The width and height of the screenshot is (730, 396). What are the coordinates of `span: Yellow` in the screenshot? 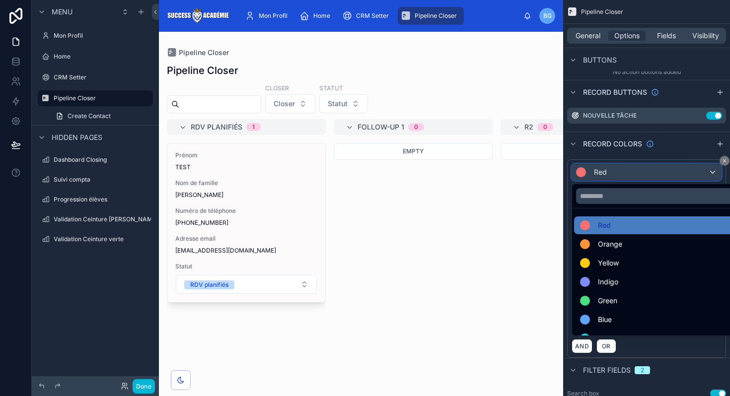 It's located at (608, 263).